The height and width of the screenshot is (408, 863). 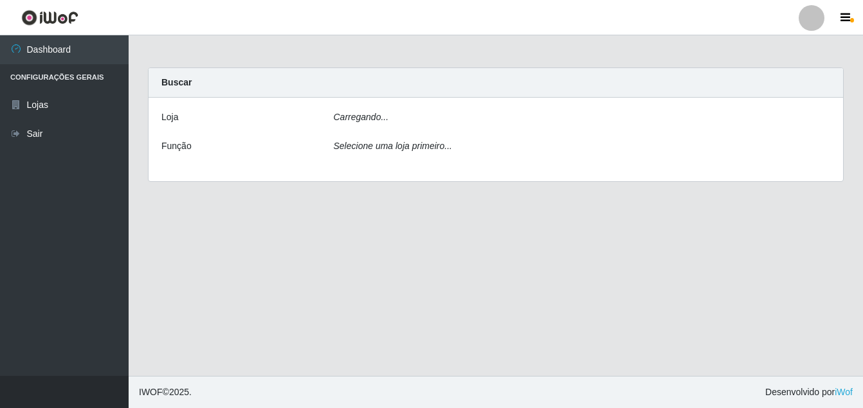 What do you see at coordinates (176, 146) in the screenshot?
I see `label: Função` at bounding box center [176, 146].